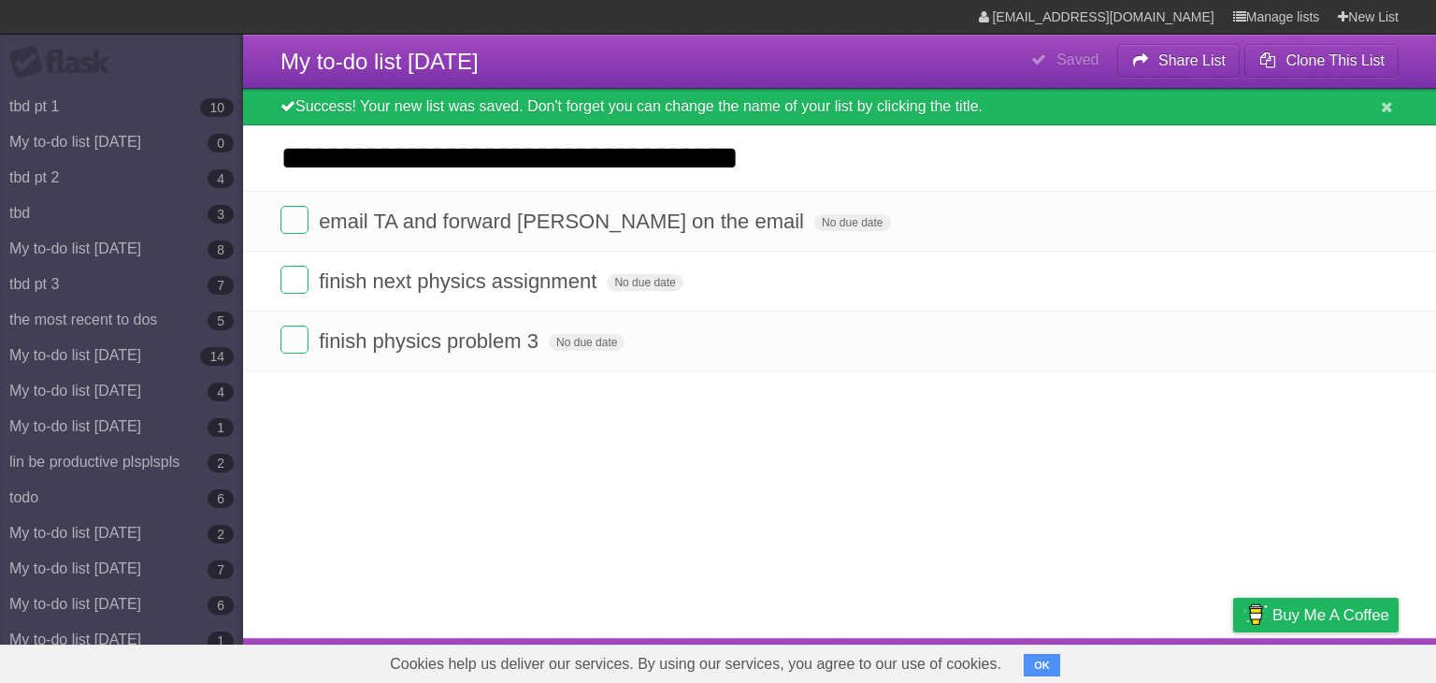  What do you see at coordinates (1255, 614) in the screenshot?
I see `img: Buy me a coffee` at bounding box center [1255, 614].